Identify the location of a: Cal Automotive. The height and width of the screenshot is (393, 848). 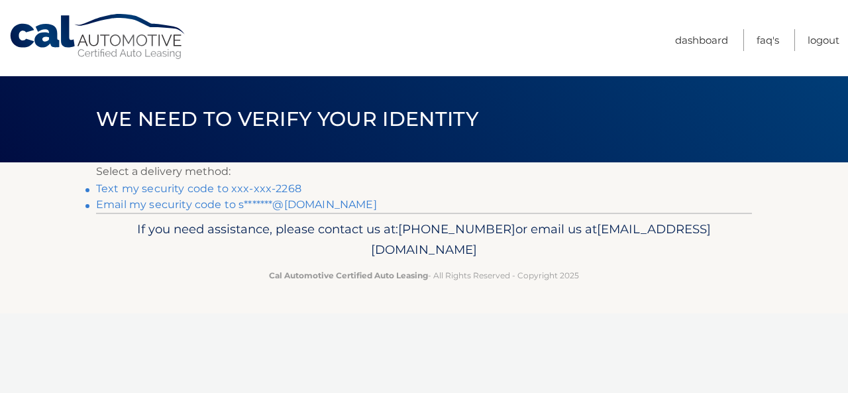
(98, 36).